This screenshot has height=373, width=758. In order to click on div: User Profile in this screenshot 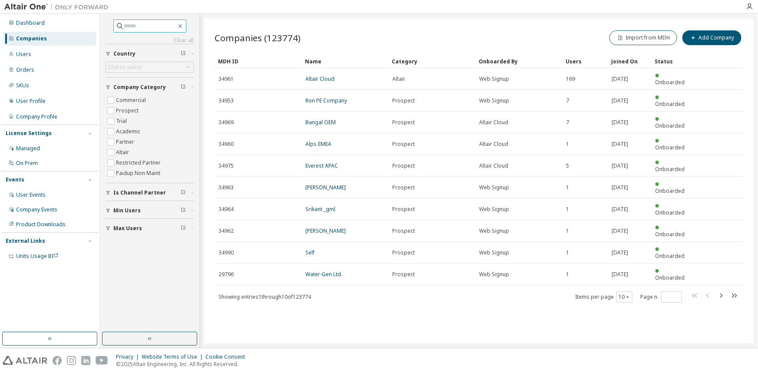, I will do `click(31, 101)`.